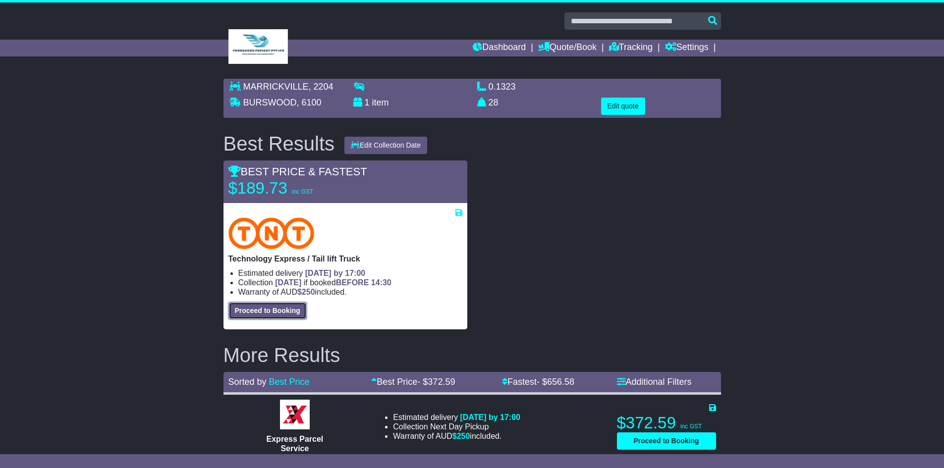  I want to click on span: BURSWOOD, so click(270, 103).